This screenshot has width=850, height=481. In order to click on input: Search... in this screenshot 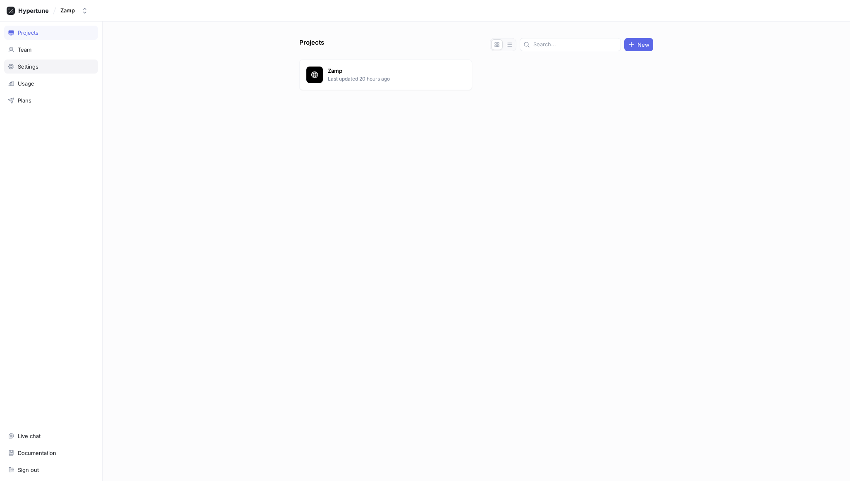, I will do `click(575, 45)`.